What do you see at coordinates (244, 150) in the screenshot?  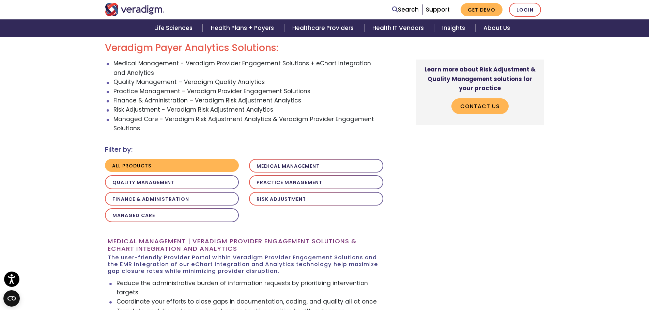 I see `h4: Filter by:` at bounding box center [244, 150].